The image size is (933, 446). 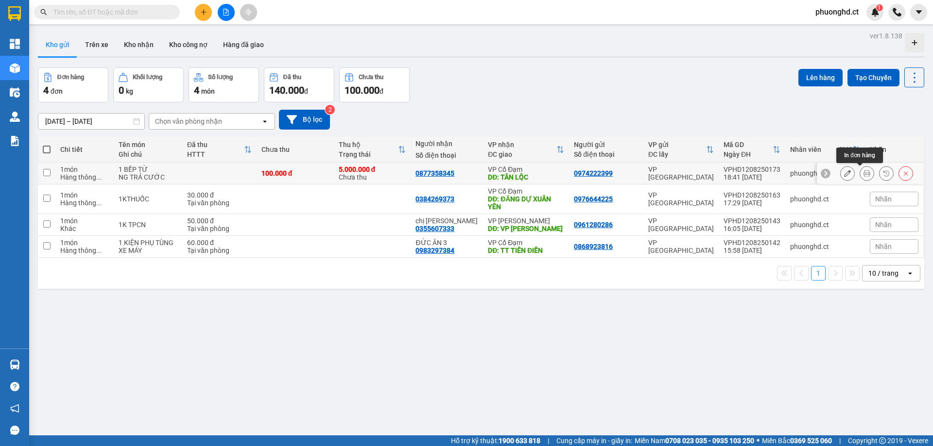 What do you see at coordinates (248, 12) in the screenshot?
I see `span: aim` at bounding box center [248, 12].